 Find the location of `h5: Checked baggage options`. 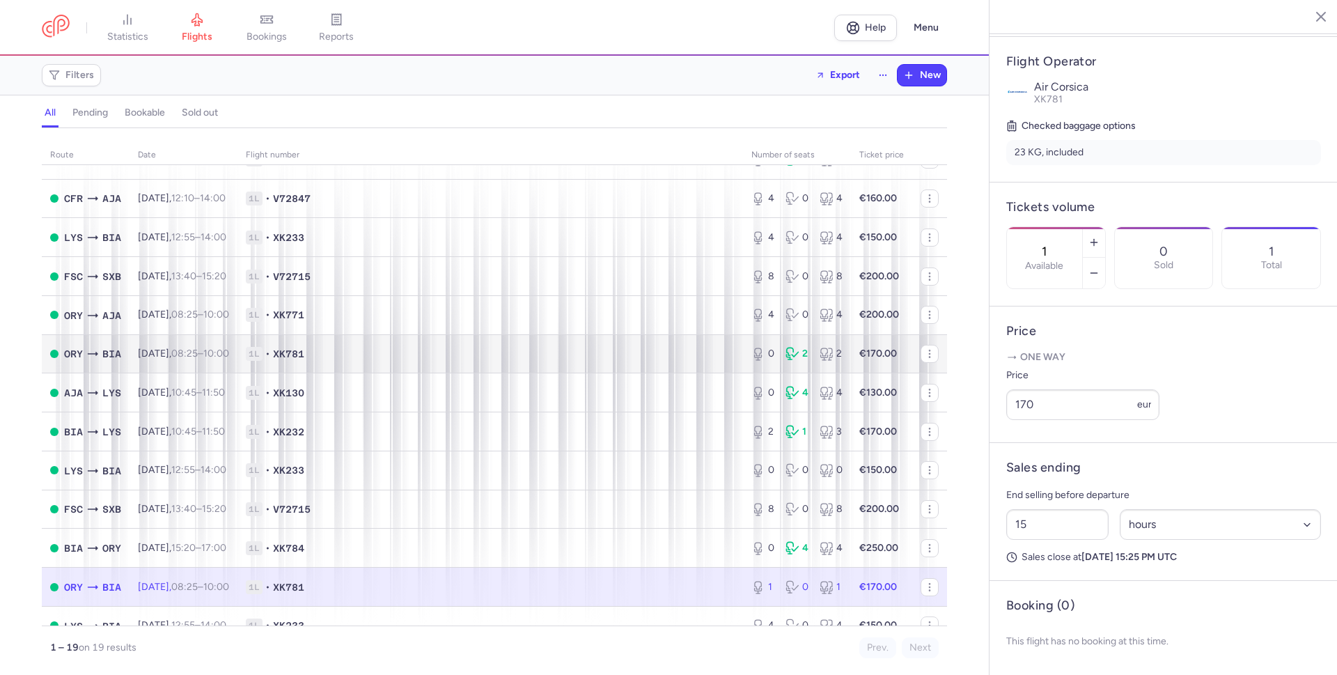

h5: Checked baggage options is located at coordinates (1164, 126).